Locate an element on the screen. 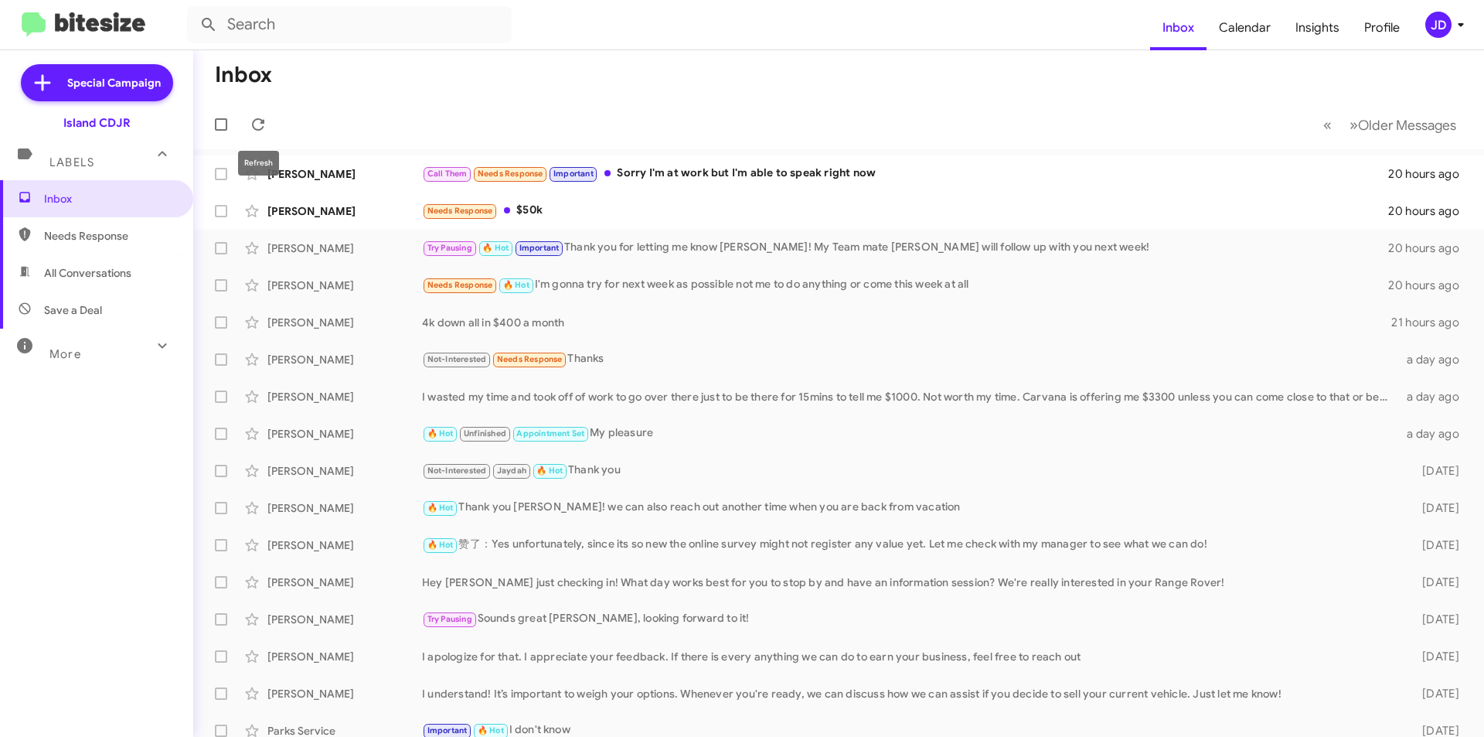 The image size is (1484, 737). div: Thank you is located at coordinates (910, 470).